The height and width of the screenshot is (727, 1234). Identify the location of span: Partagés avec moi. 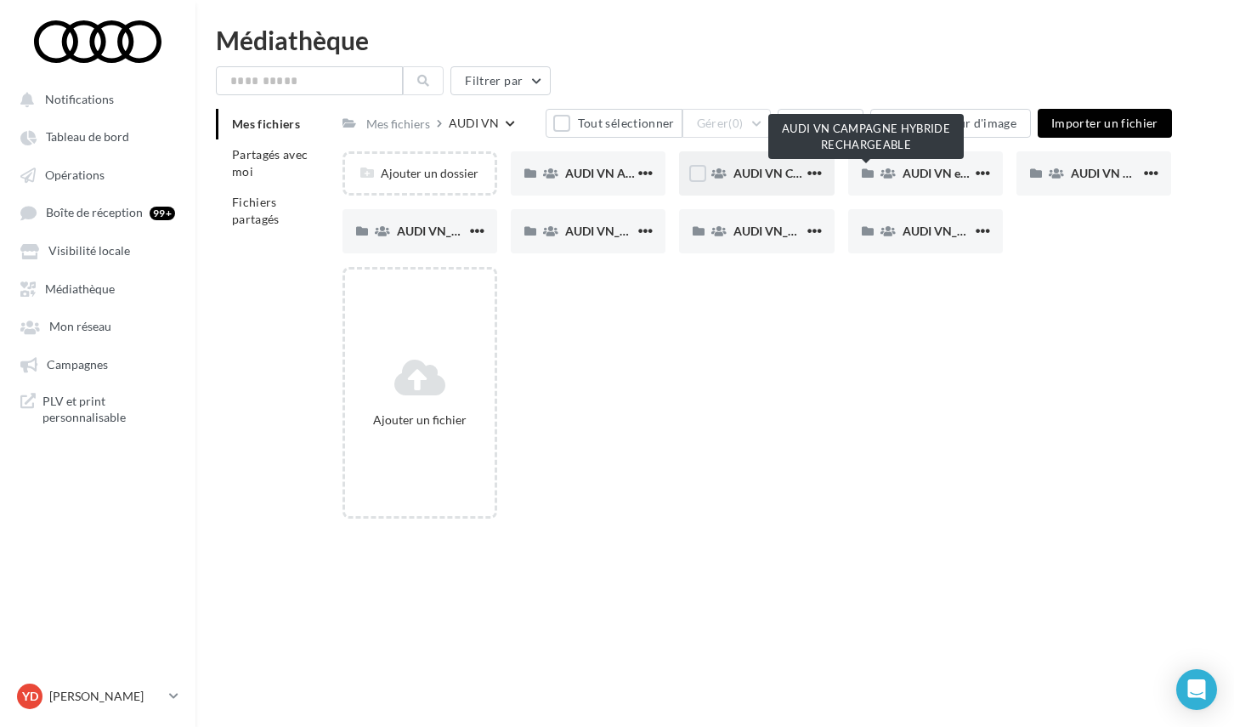
(270, 162).